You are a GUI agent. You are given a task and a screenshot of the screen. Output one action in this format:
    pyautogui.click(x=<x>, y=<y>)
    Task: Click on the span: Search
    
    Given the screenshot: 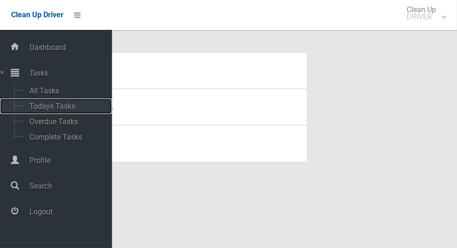 What is the action you would take?
    pyautogui.click(x=69, y=186)
    